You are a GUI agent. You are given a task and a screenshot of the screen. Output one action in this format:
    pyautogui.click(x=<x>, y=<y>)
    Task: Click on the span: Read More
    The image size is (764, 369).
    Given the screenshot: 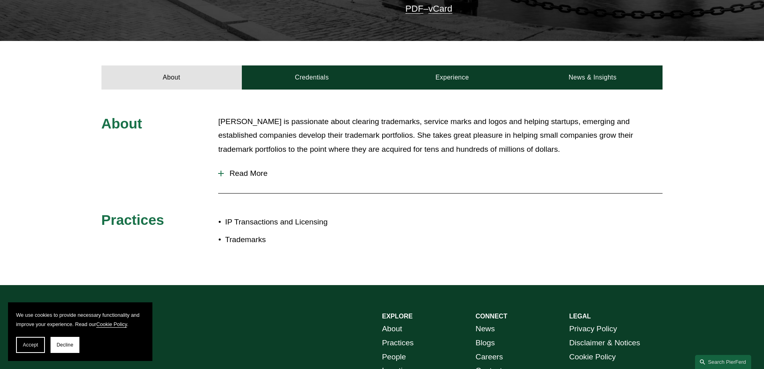 What is the action you would take?
    pyautogui.click(x=443, y=173)
    